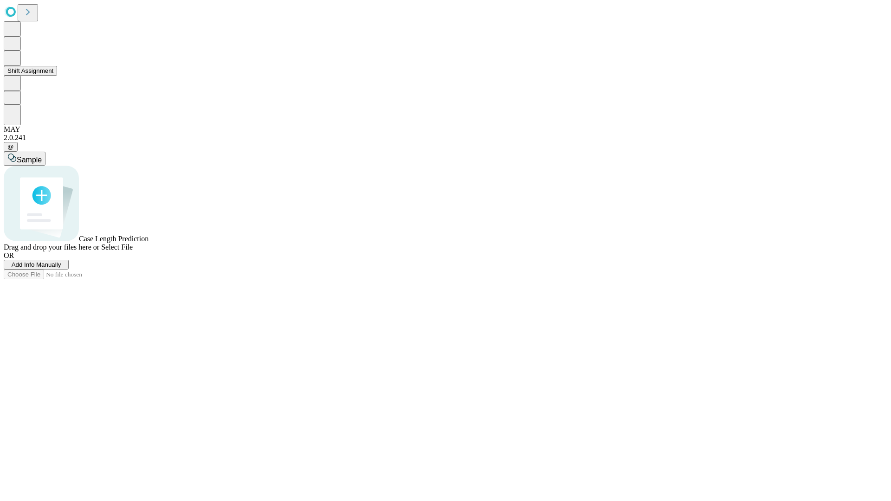 Image resolution: width=891 pixels, height=501 pixels. I want to click on span: Drag and drop your files here or, so click(52, 247).